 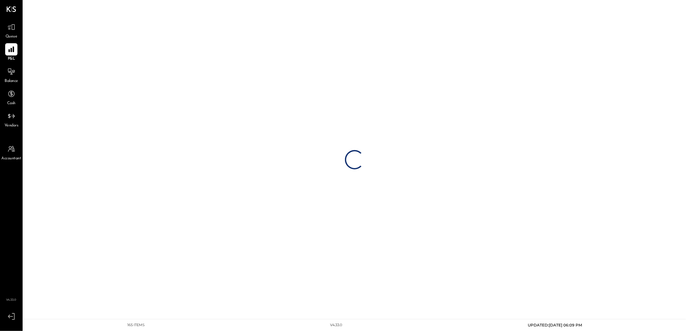 What do you see at coordinates (11, 104) in the screenshot?
I see `span: Cash` at bounding box center [11, 104].